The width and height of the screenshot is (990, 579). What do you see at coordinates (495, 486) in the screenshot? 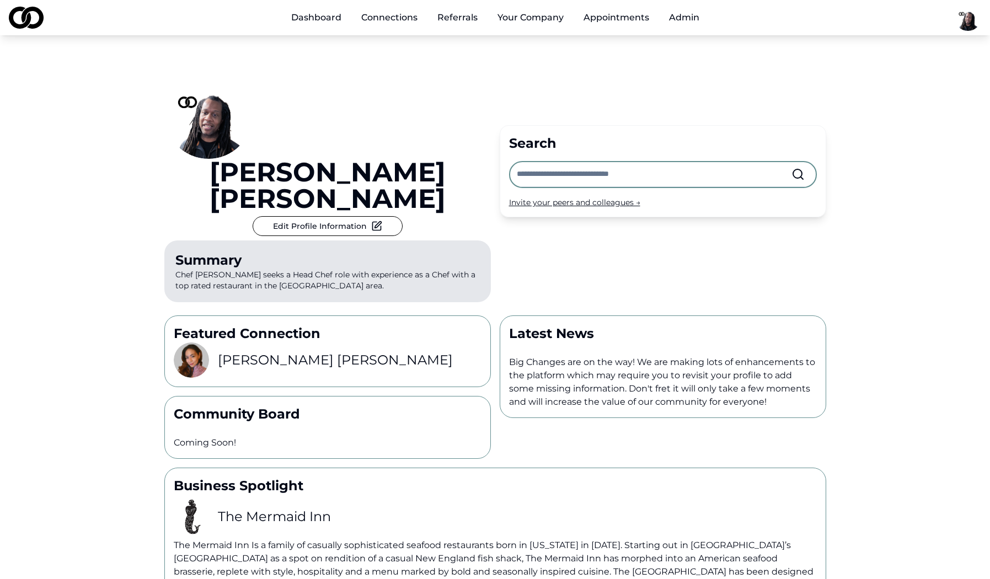
I see `p: Business Spotlight` at bounding box center [495, 486].